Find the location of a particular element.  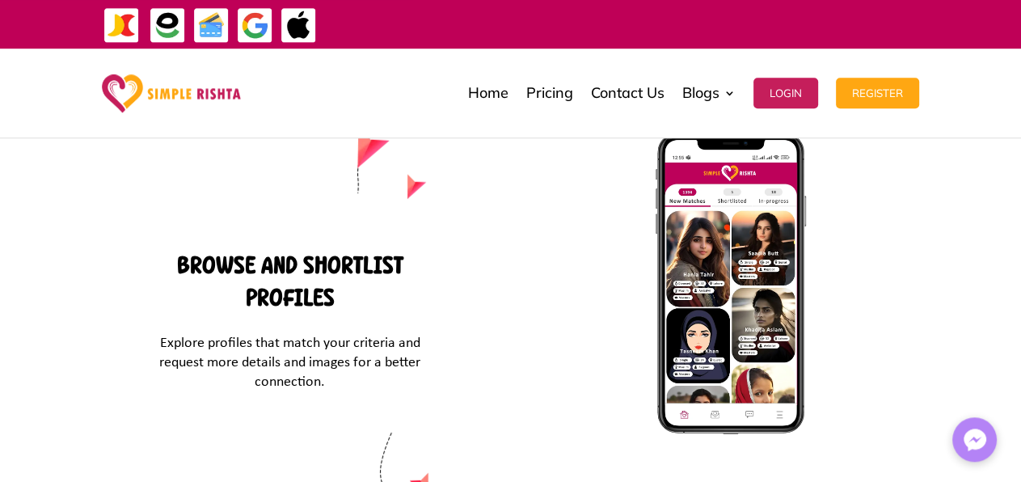

button: Login is located at coordinates (786, 93).